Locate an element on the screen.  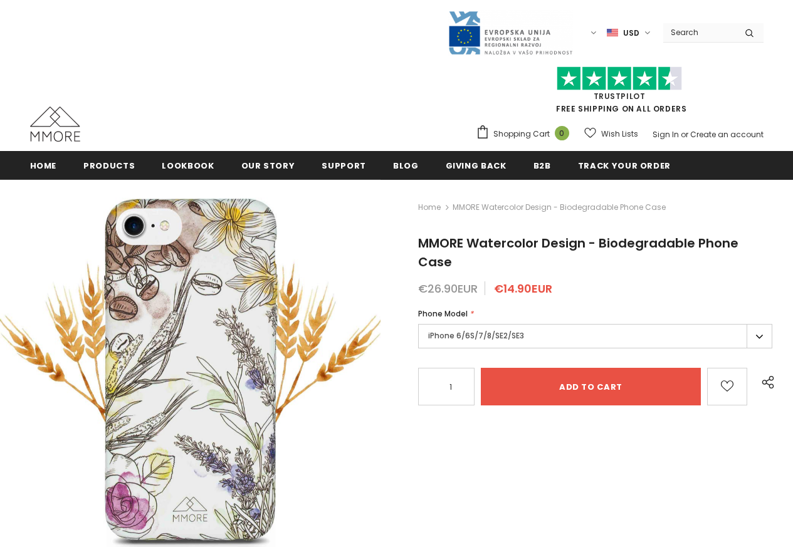
span: Track your order is located at coordinates (624, 166).